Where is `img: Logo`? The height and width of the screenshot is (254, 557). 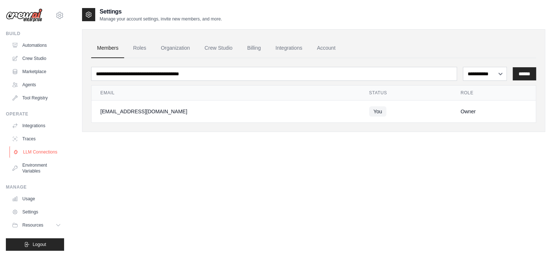 img: Logo is located at coordinates (24, 15).